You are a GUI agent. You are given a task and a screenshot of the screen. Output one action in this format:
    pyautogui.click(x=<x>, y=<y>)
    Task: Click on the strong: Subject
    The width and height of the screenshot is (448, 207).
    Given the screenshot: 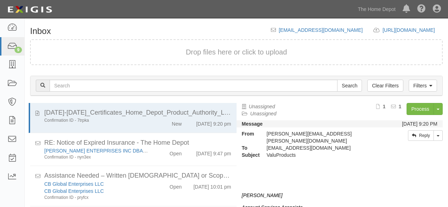 What is the action you would take?
    pyautogui.click(x=249, y=155)
    